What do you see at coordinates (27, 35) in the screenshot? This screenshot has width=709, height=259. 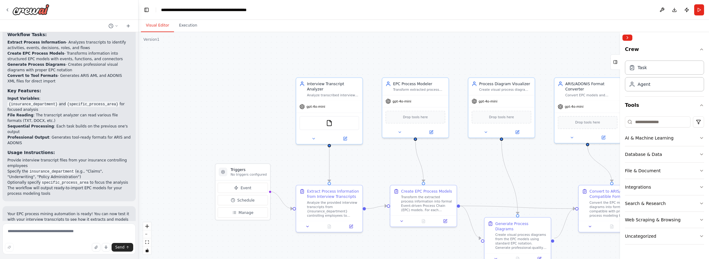 I see `strong: Workflow Tasks:` at bounding box center [27, 35].